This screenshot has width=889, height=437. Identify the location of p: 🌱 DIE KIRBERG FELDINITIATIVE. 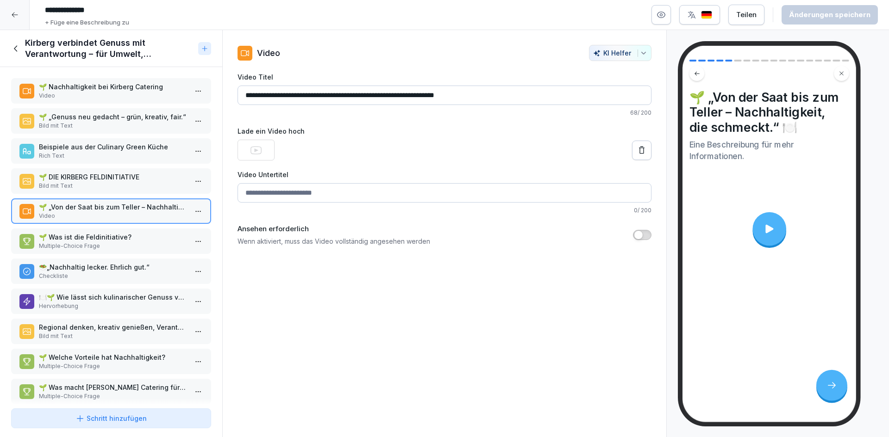
(113, 177).